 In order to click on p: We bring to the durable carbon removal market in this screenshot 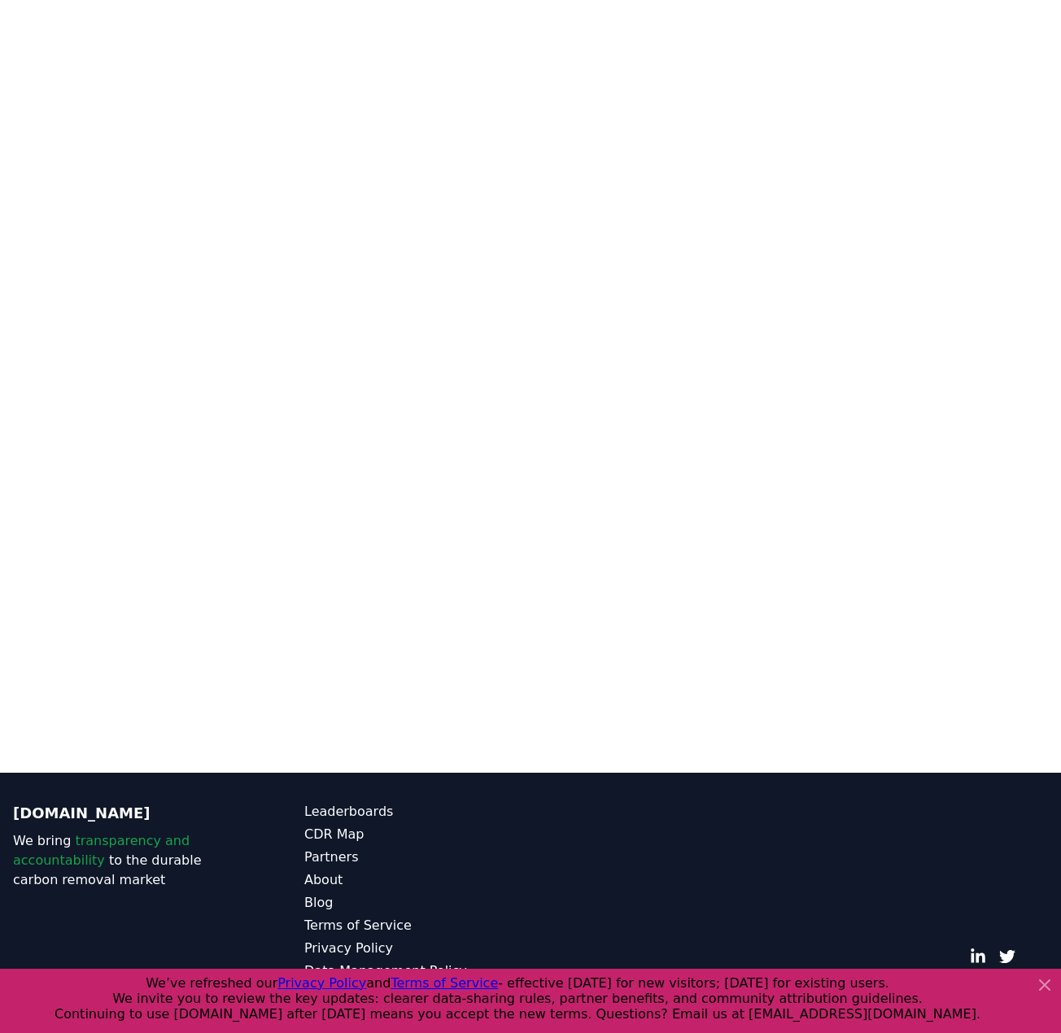, I will do `click(126, 861)`.